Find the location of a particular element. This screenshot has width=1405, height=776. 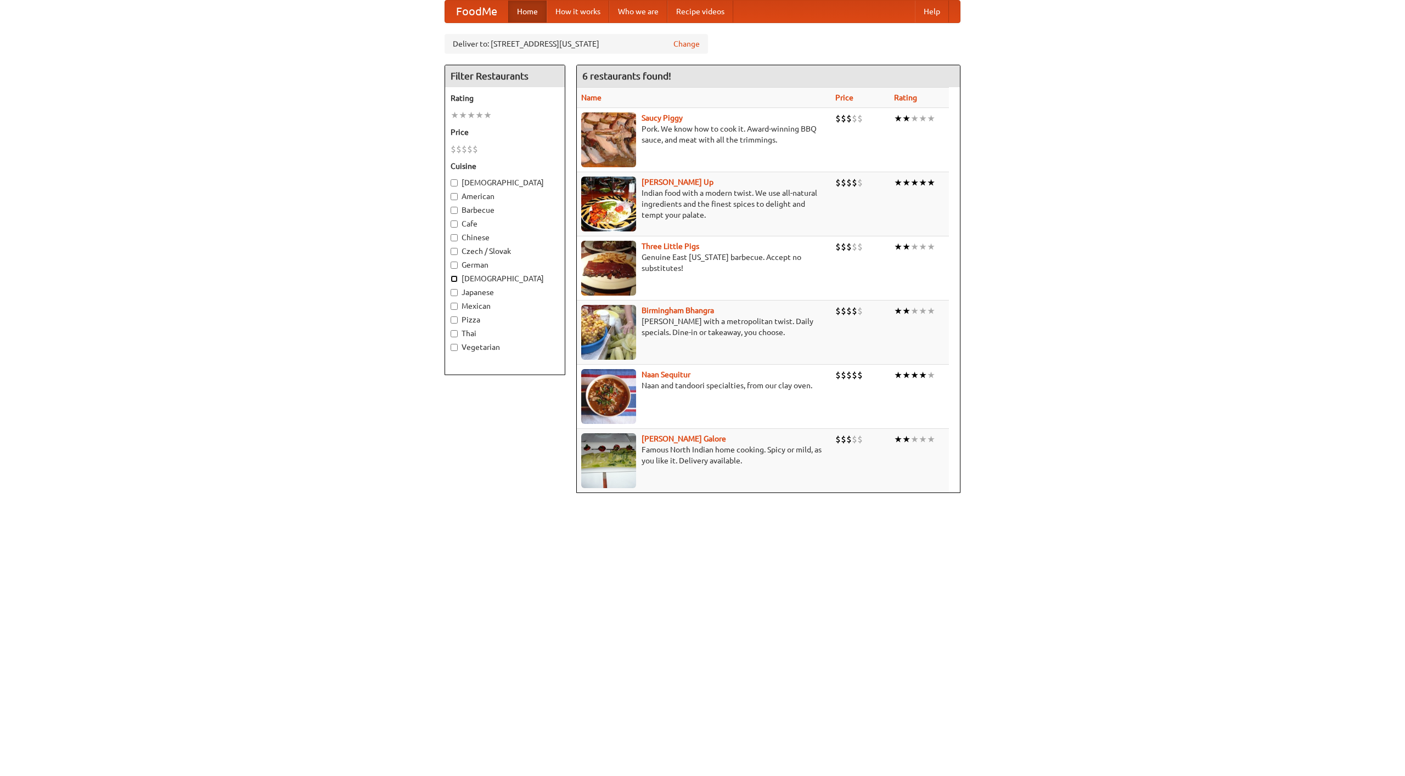

label: Czech / Slovak is located at coordinates (505, 251).